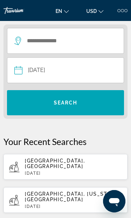 The image size is (131, 218). Describe the element at coordinates (92, 11) in the screenshot. I see `span: USD` at that location.